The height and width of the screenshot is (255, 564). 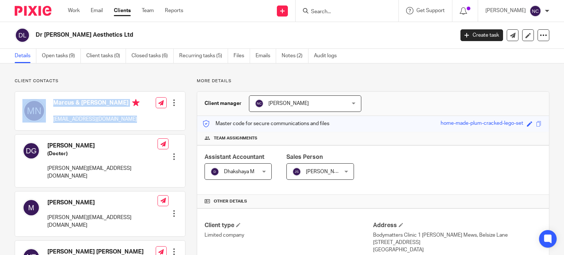 What do you see at coordinates (305, 157) in the screenshot?
I see `span: Sales Person` at bounding box center [305, 157].